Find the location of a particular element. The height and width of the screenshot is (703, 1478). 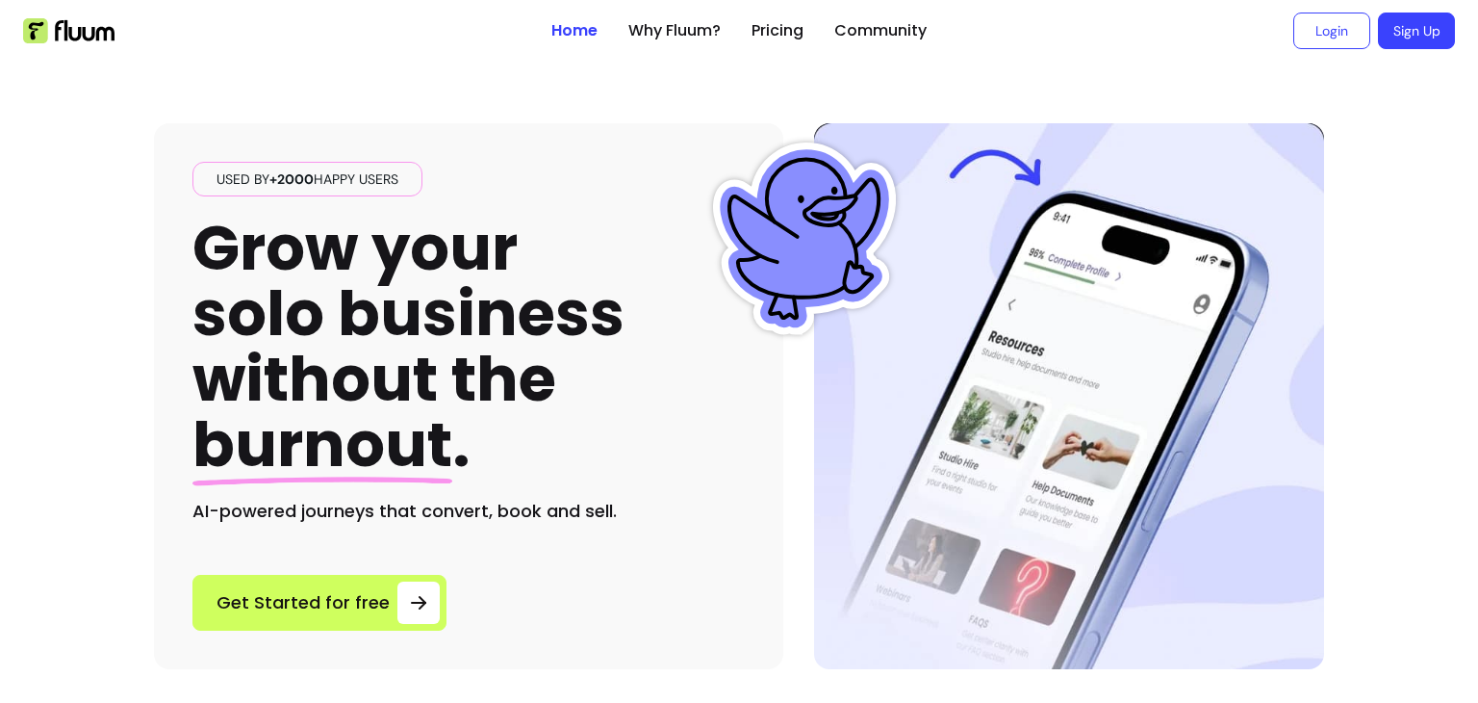

img: Hero is located at coordinates (1069, 396).